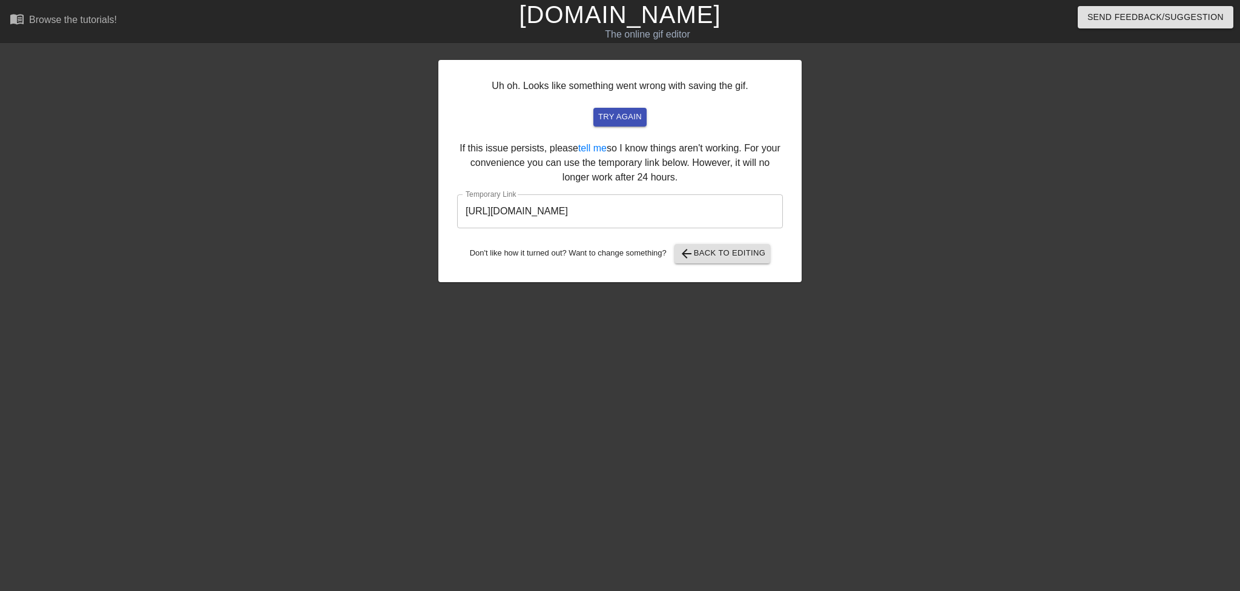  I want to click on span: Send Feedback/Suggestion, so click(1155, 17).